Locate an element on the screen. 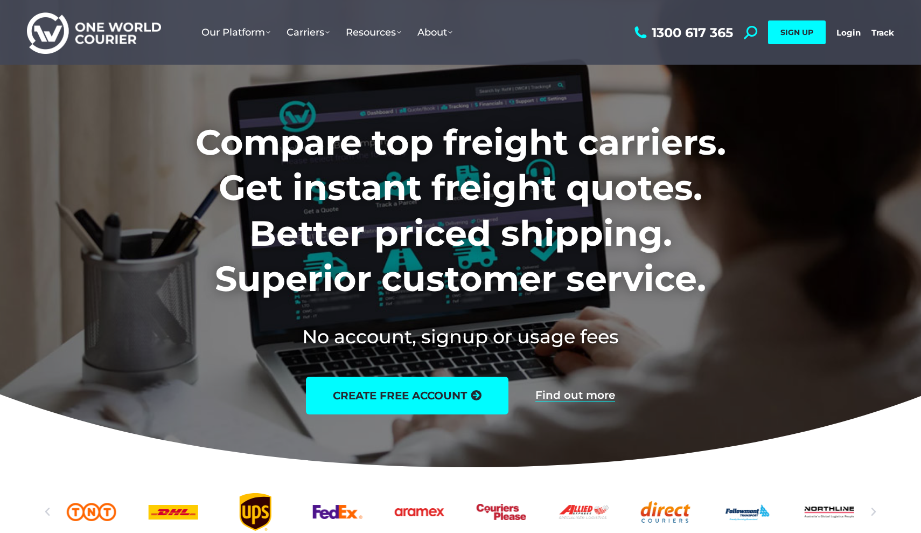  div: 8 / 25 is located at coordinates (583, 512).